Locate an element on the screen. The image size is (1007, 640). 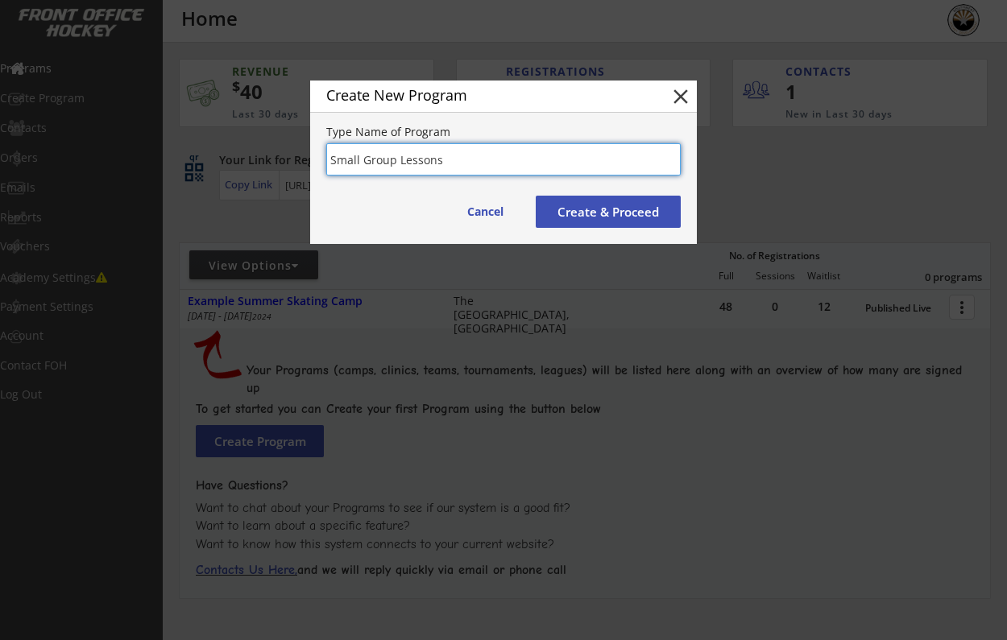
div: Create New Program is located at coordinates (485, 95).